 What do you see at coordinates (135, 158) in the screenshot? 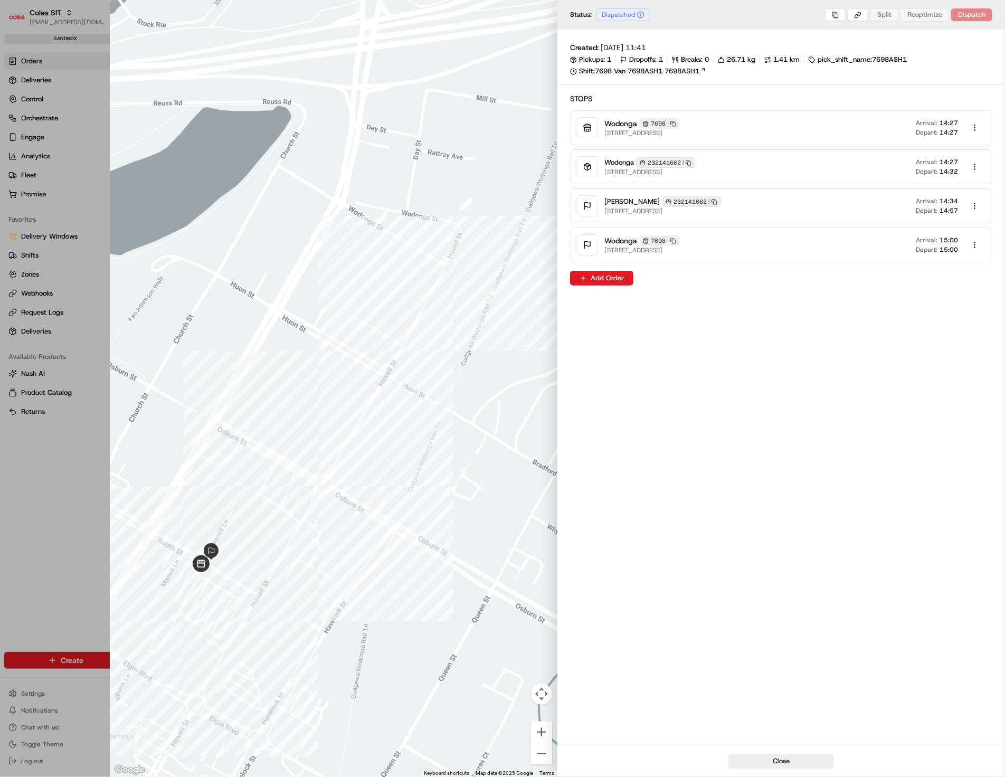
I see `span: API Documentation` at bounding box center [135, 158].